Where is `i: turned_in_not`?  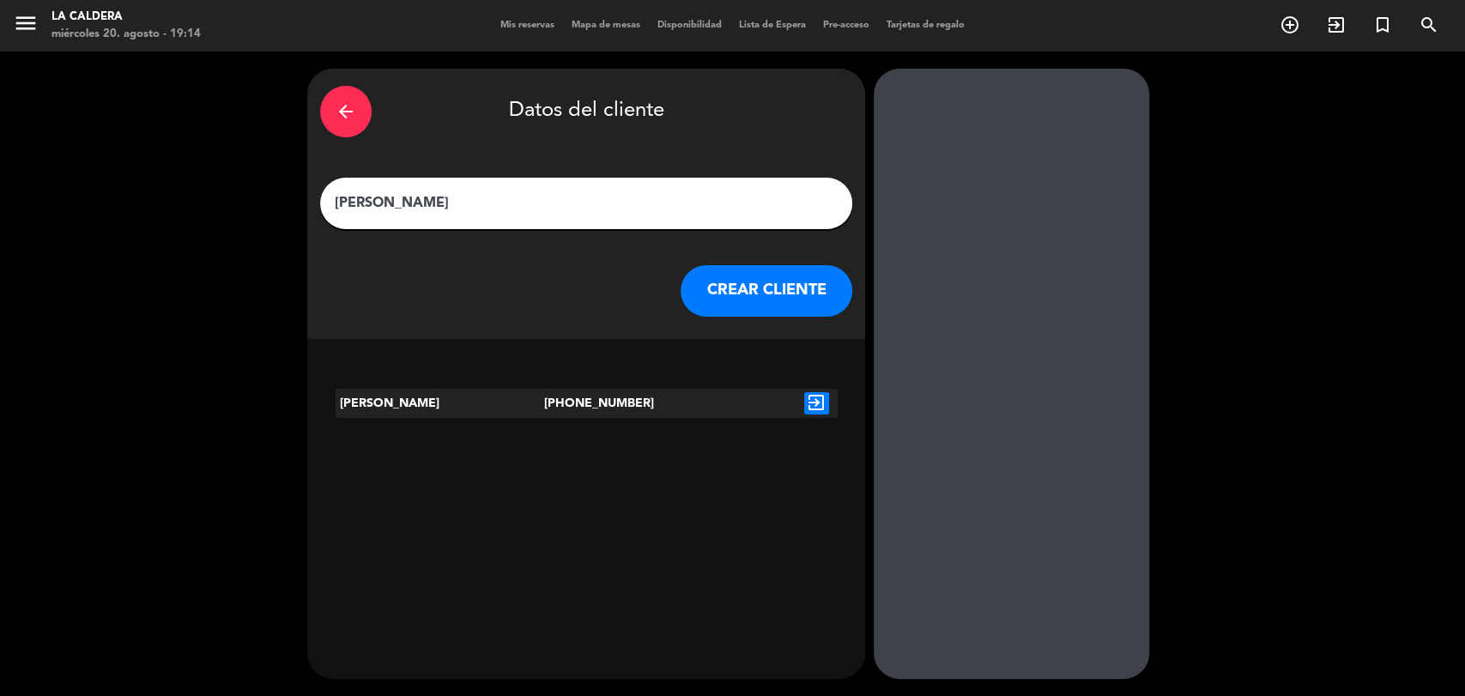
i: turned_in_not is located at coordinates (1383, 25).